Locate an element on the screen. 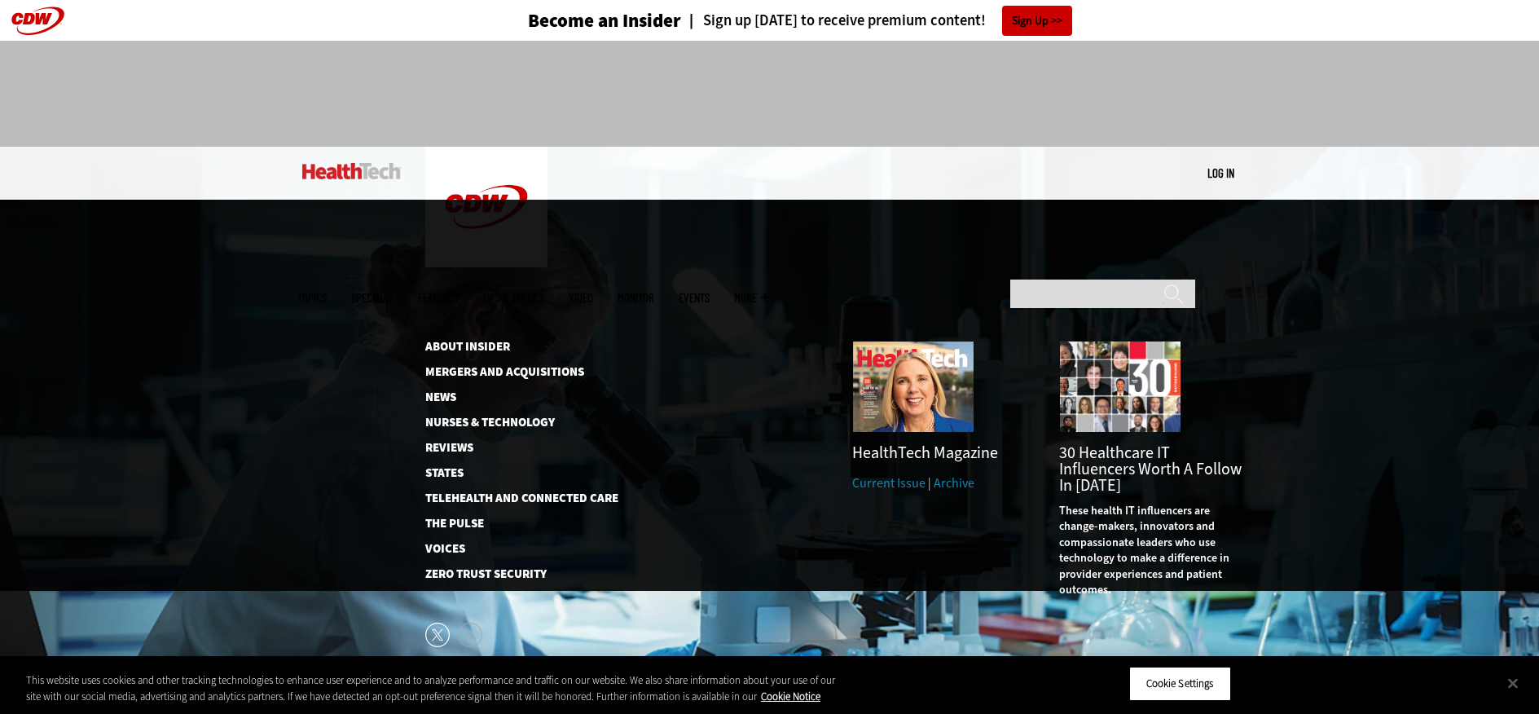  a: Log in is located at coordinates (1221, 173).